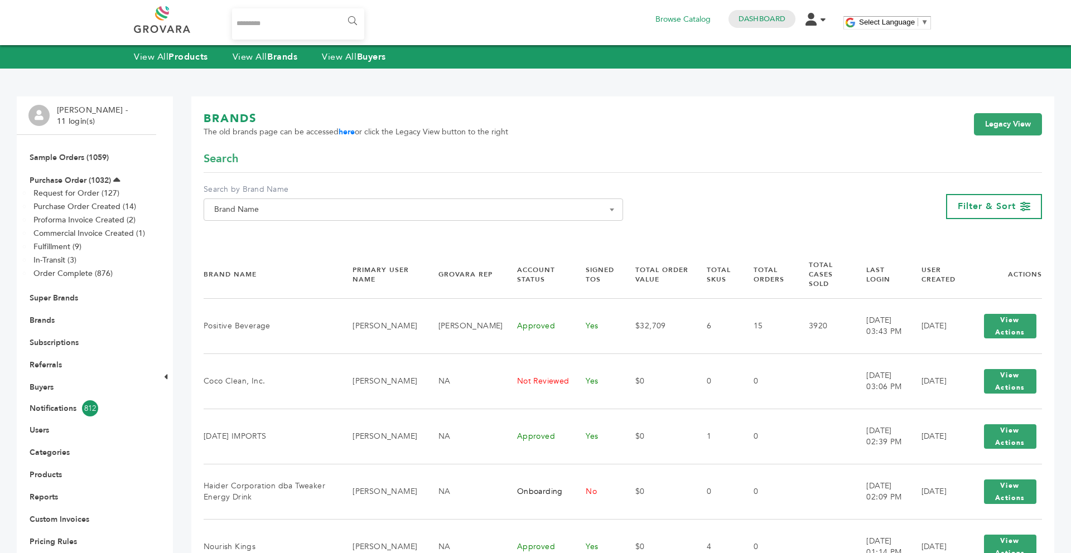 Image resolution: width=1071 pixels, height=553 pixels. What do you see at coordinates (372, 57) in the screenshot?
I see `strong: Buyers` at bounding box center [372, 57].